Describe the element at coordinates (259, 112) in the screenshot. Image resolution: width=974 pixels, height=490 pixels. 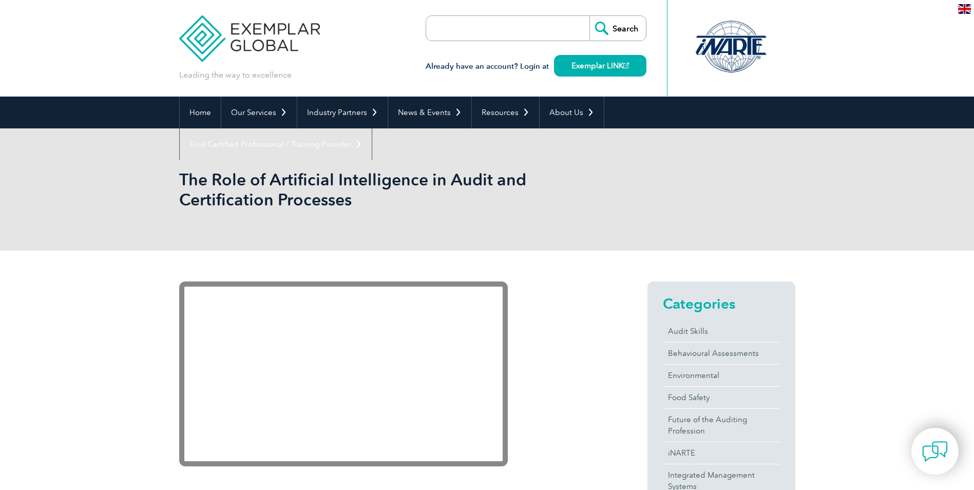
I see `a: Our Services` at that location.